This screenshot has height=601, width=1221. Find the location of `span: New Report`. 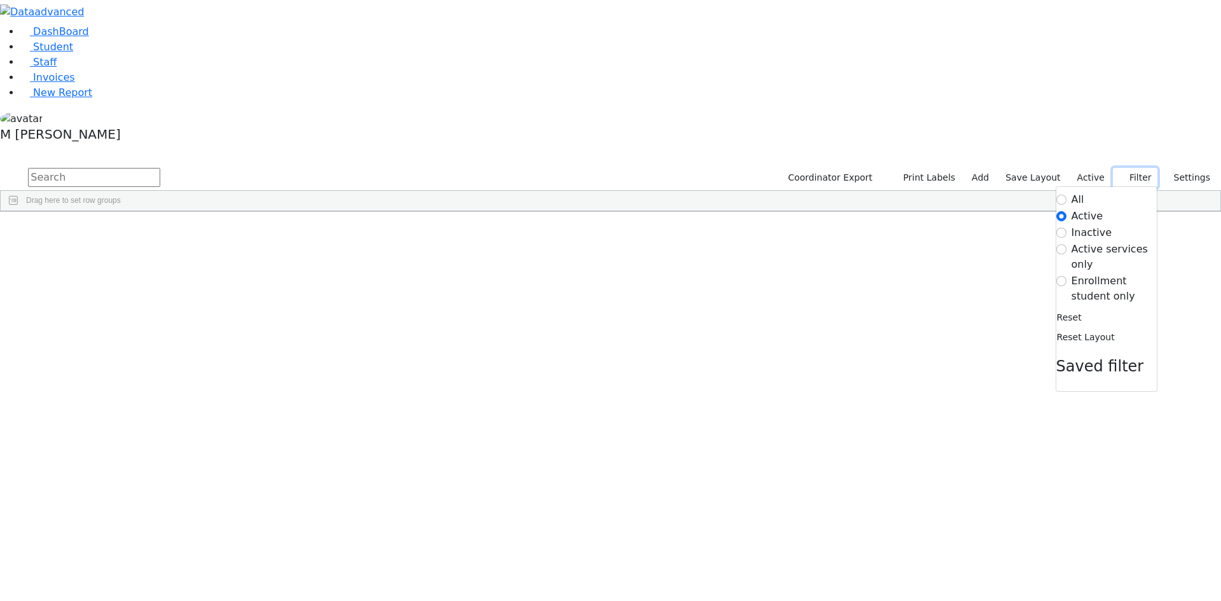

span: New Report is located at coordinates (62, 92).